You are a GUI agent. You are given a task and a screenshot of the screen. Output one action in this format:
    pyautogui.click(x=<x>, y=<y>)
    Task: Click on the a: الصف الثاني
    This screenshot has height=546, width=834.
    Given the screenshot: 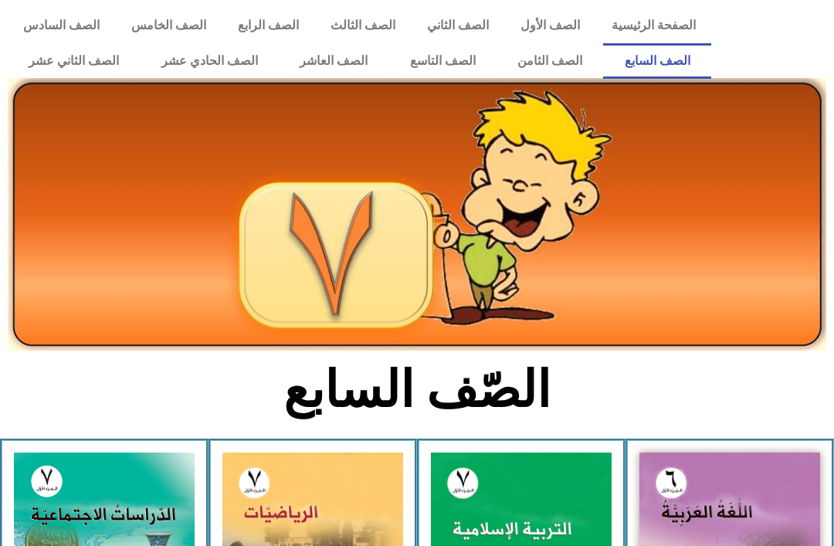 What is the action you would take?
    pyautogui.click(x=457, y=25)
    